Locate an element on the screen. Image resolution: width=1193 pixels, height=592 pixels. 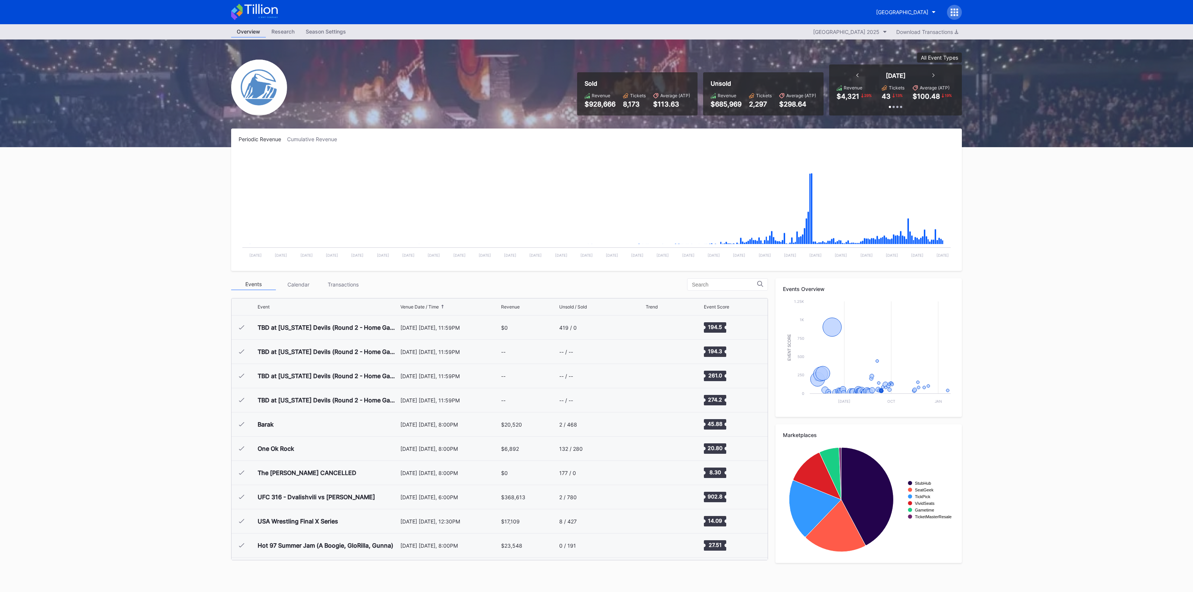
div: 19 % is located at coordinates (948, 95).